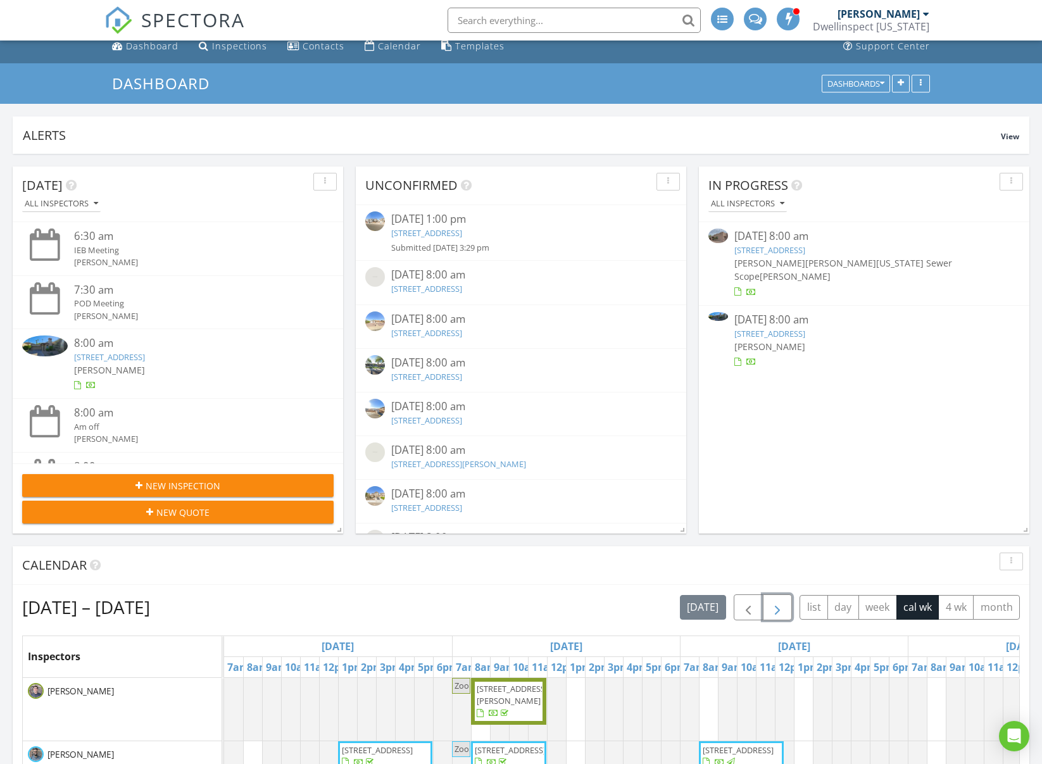 This screenshot has width=1042, height=764. What do you see at coordinates (35, 691) in the screenshot?
I see `img: cody_dwellinspectaz.png` at bounding box center [35, 691].